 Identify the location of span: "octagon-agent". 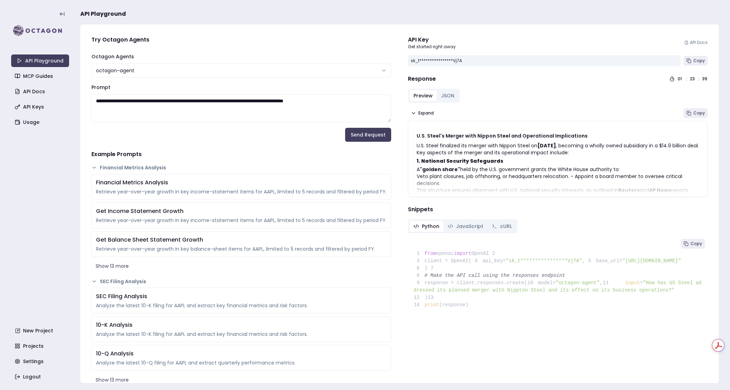
(577, 283).